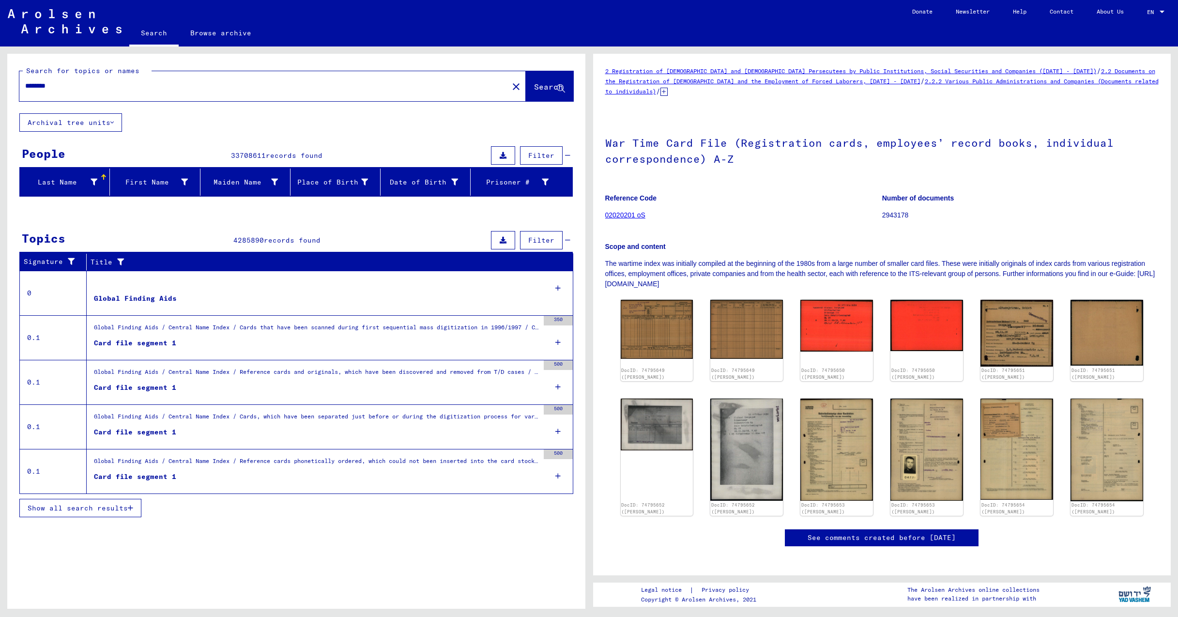  I want to click on mat-label: Search for topics or names, so click(83, 71).